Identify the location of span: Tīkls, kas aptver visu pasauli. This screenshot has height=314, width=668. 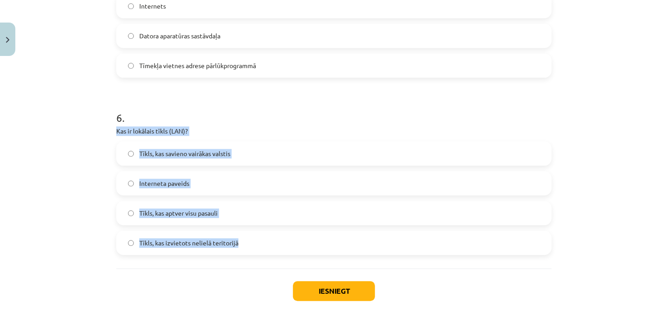
(178, 213).